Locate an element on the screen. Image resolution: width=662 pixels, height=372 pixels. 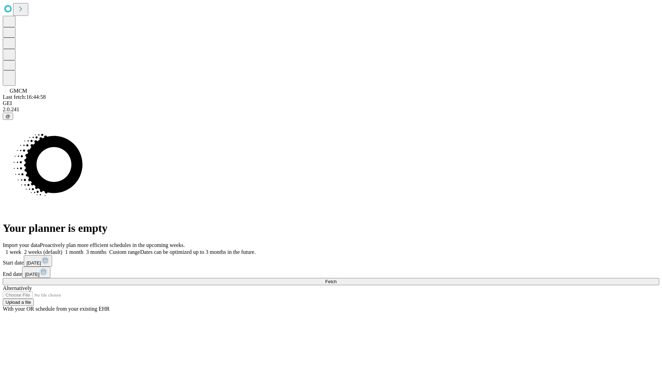
span: 1 month is located at coordinates (74, 252).